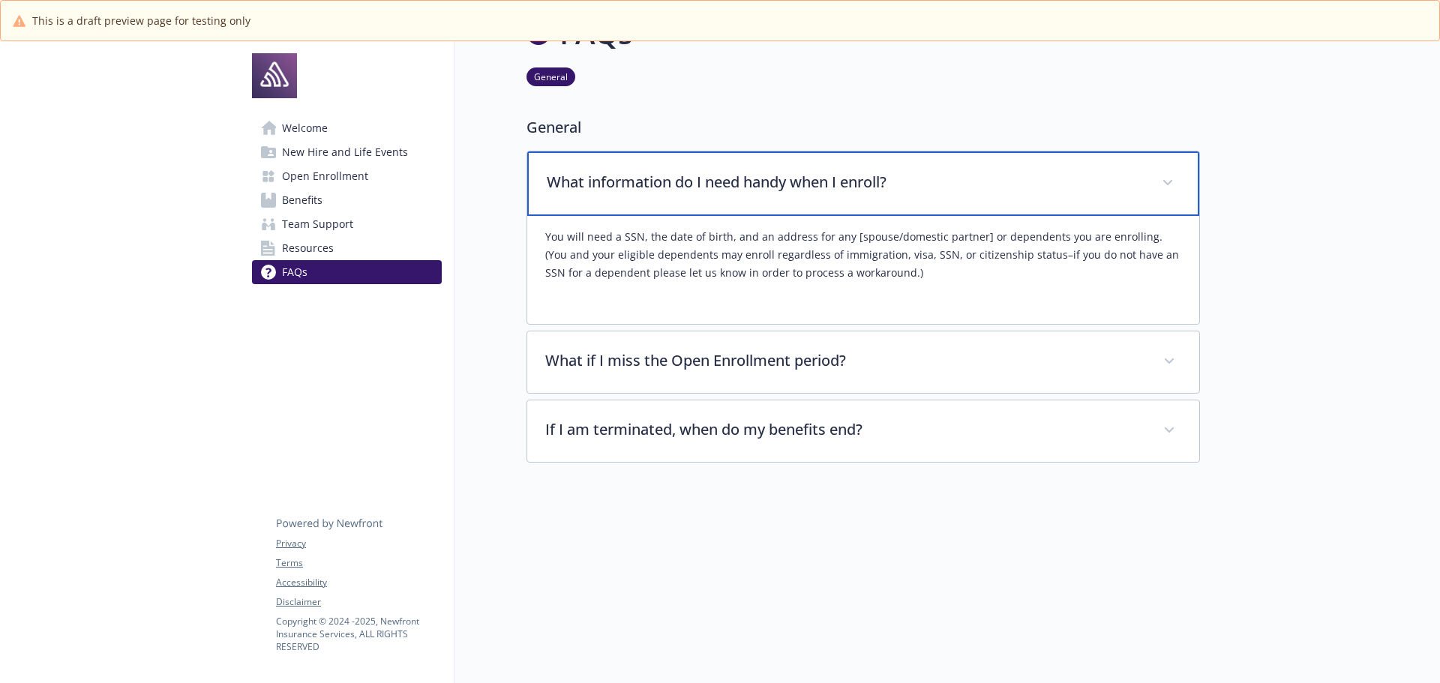 This screenshot has width=1440, height=683. Describe the element at coordinates (347, 128) in the screenshot. I see `a: Welcome` at that location.